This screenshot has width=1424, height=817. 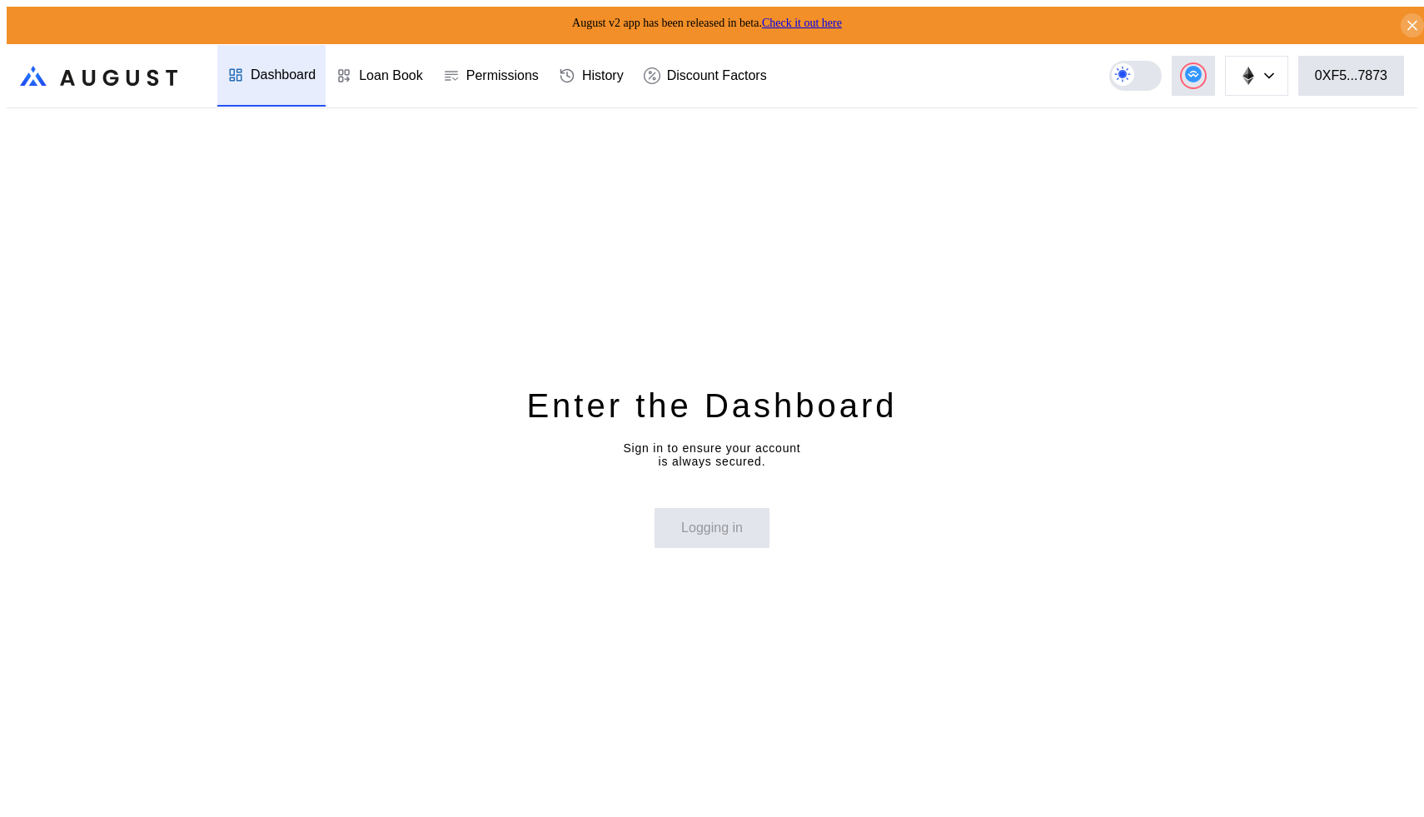 I want to click on a: Check it out here, so click(x=802, y=22).